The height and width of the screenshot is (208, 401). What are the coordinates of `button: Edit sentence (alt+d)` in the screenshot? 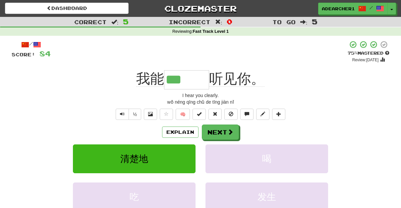 It's located at (263, 114).